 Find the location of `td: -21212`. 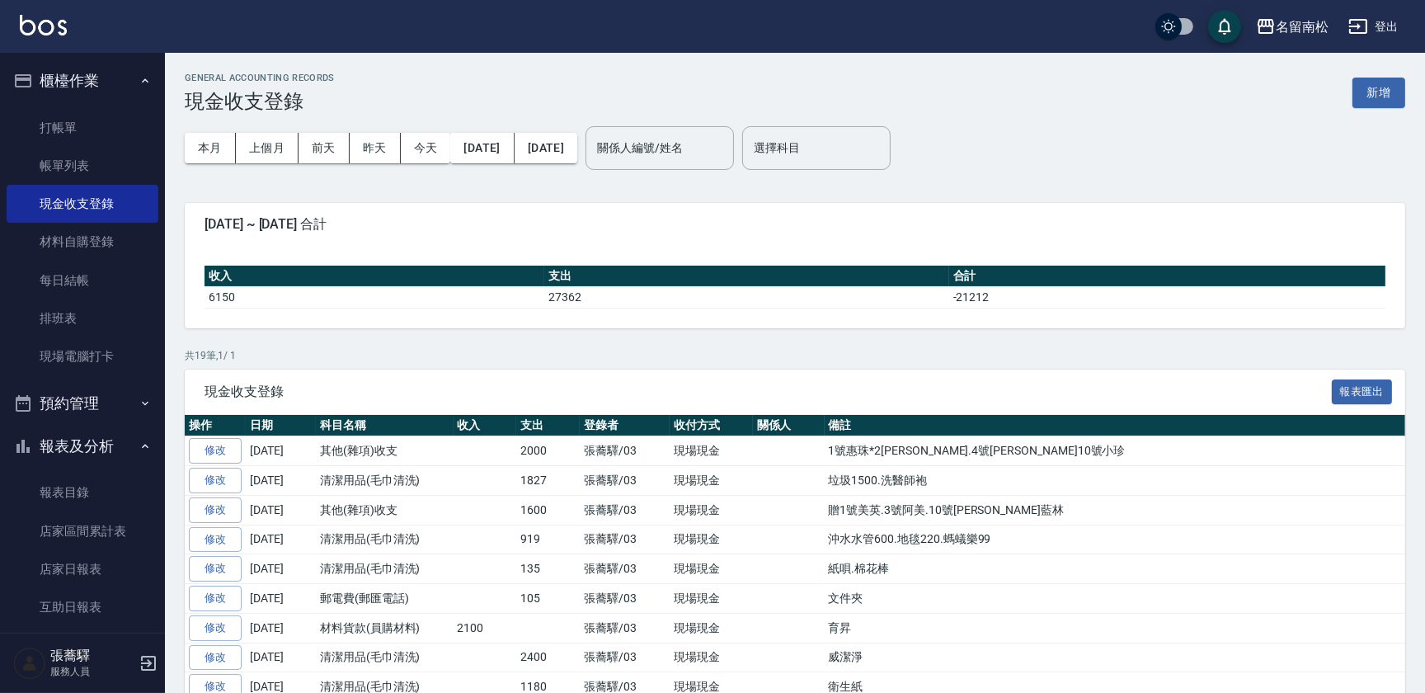

td: -21212 is located at coordinates (1167, 297).